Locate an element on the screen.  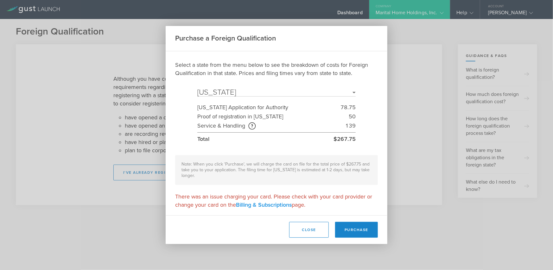
p: Select a state from the menu below to see the breakdown of costs for Foreign Qualification in tha... is located at coordinates (276, 69).